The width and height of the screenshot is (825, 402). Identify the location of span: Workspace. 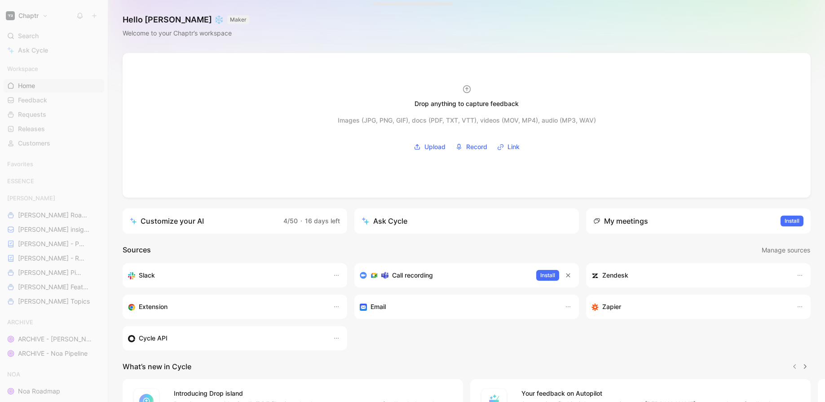
(22, 69).